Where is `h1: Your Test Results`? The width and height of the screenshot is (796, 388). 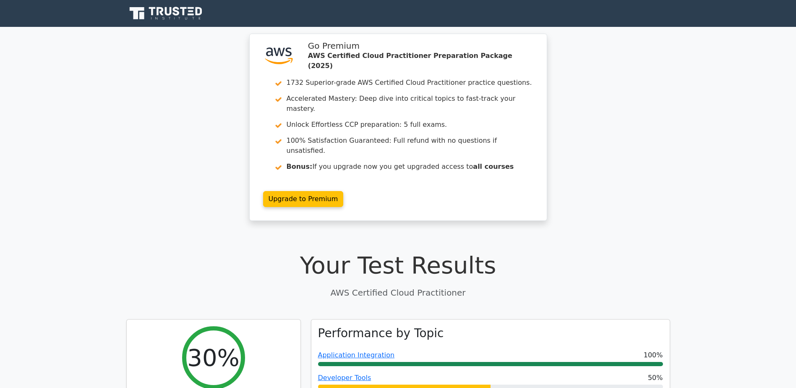 h1: Your Test Results is located at coordinates (398, 265).